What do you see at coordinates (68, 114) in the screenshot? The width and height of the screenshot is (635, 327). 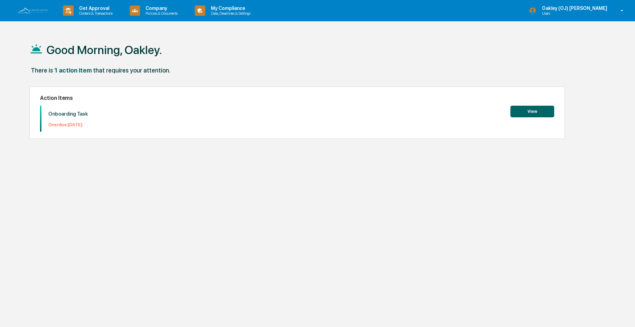 I see `p: Onboarding Task` at bounding box center [68, 114].